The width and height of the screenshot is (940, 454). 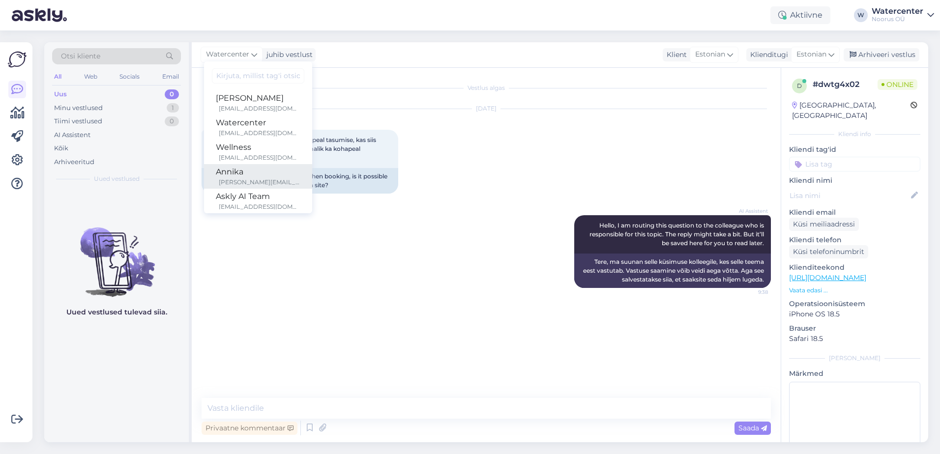 I want to click on a: WatercenterNoorus OÜ, so click(x=903, y=15).